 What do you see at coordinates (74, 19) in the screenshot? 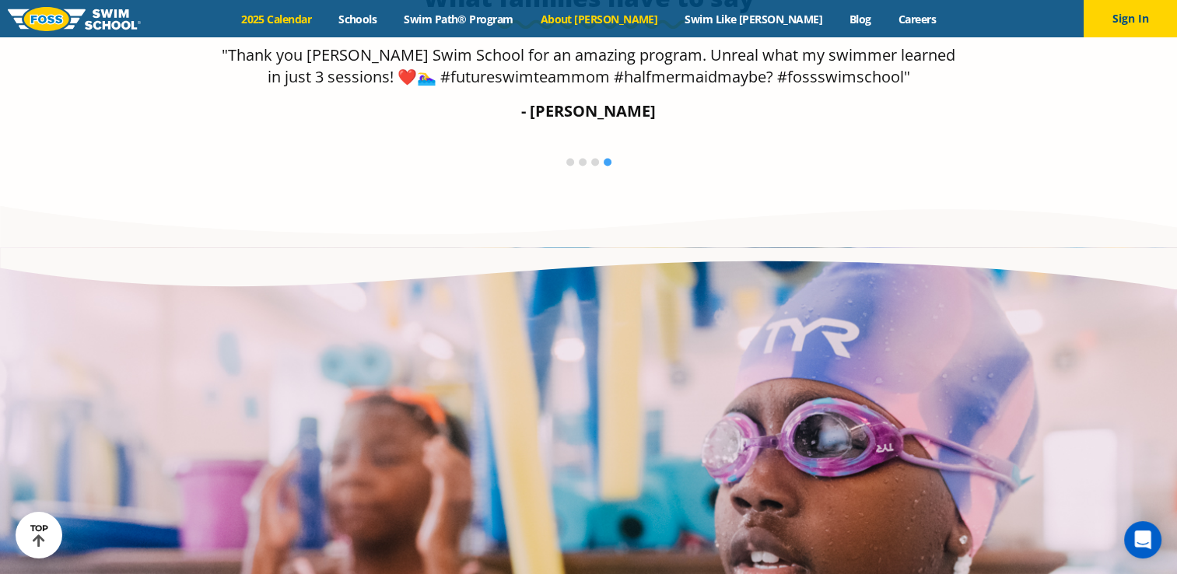
I see `img: FOSS Swim School Logo` at bounding box center [74, 19].